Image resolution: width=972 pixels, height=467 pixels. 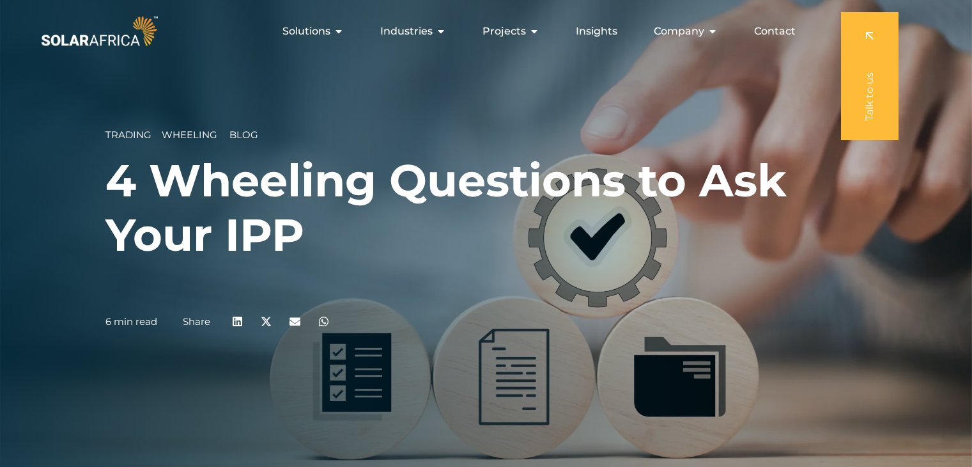 I want to click on span: Trading, so click(x=128, y=134).